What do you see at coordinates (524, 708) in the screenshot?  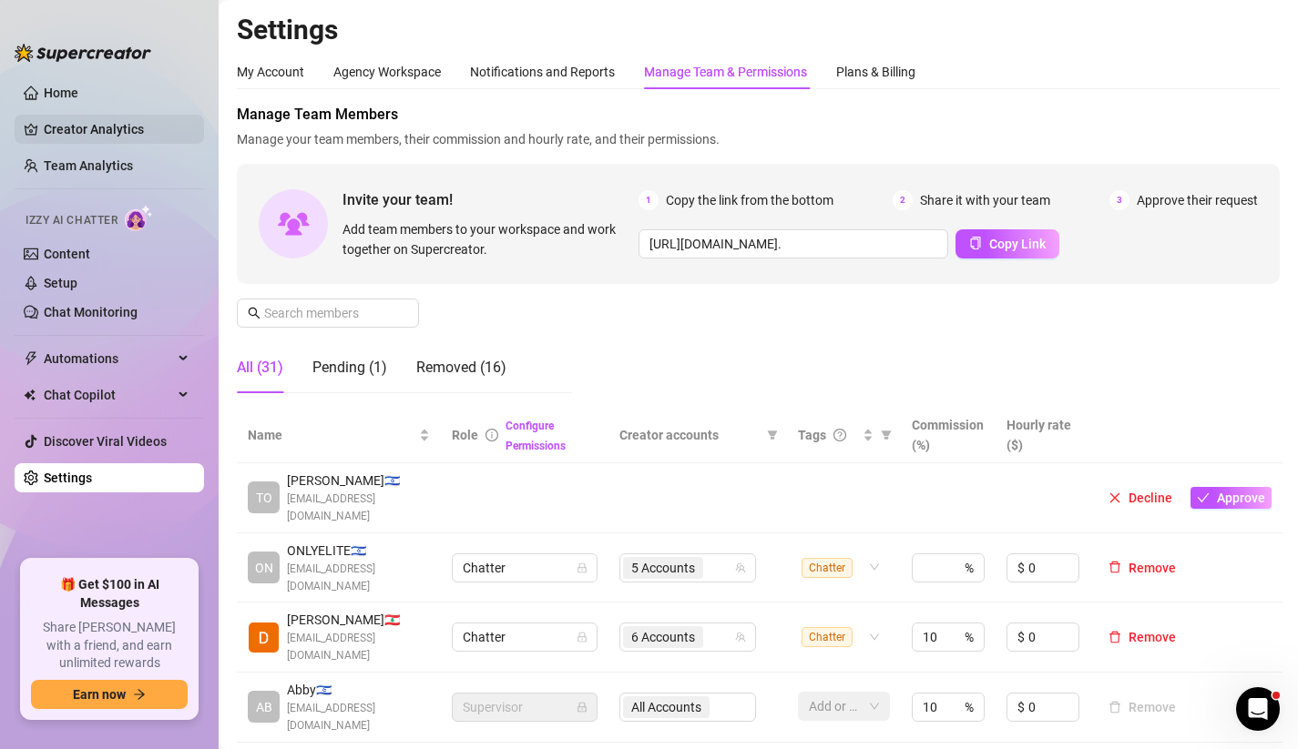 I see `span: Supervisor` at bounding box center [524, 708].